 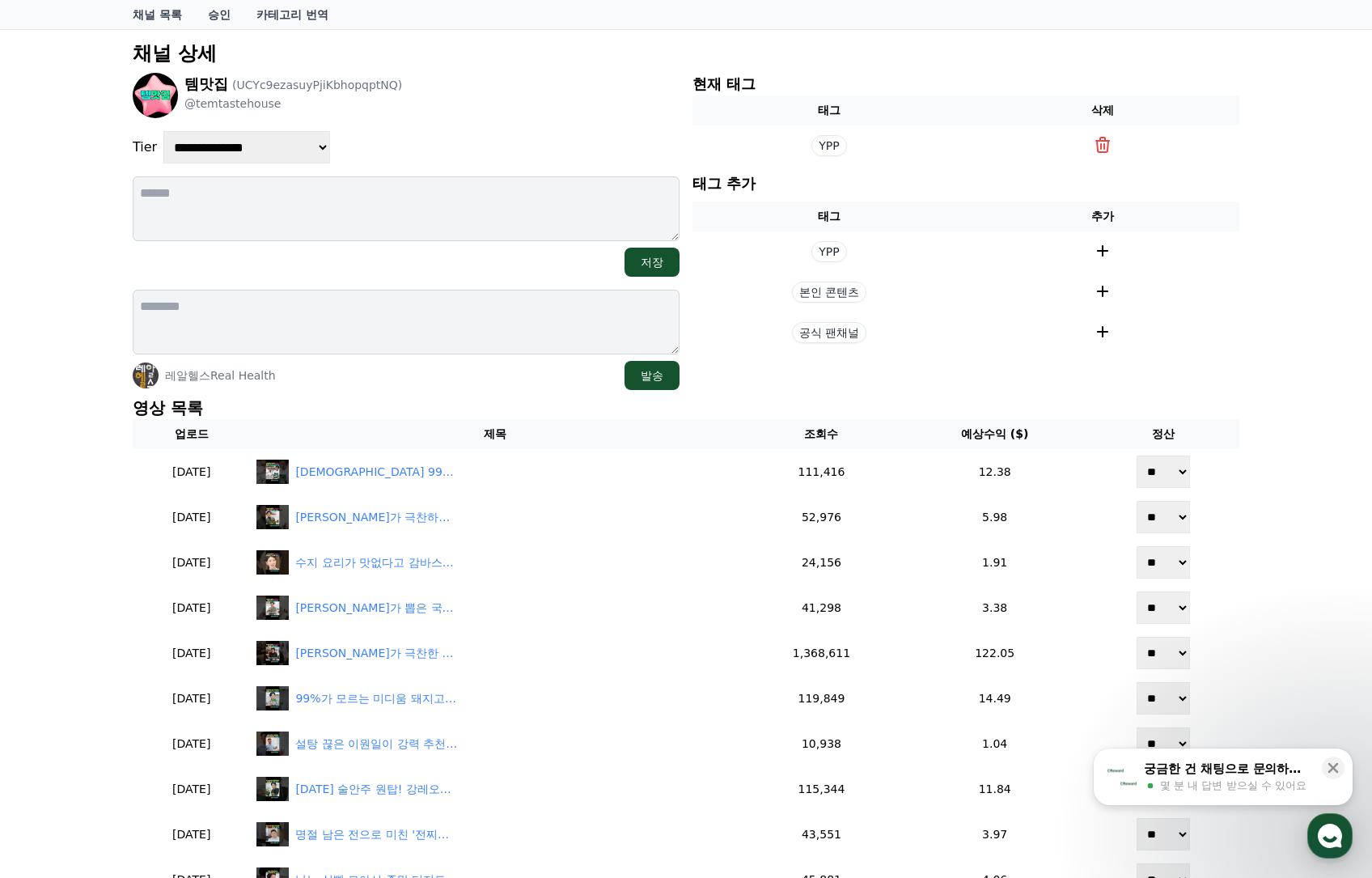 What do you see at coordinates (273, 517) in the screenshot?
I see `img: 강레오 셰프가 극찬하는 서양 요리 만능 육수 레시피!` at bounding box center [273, 517].